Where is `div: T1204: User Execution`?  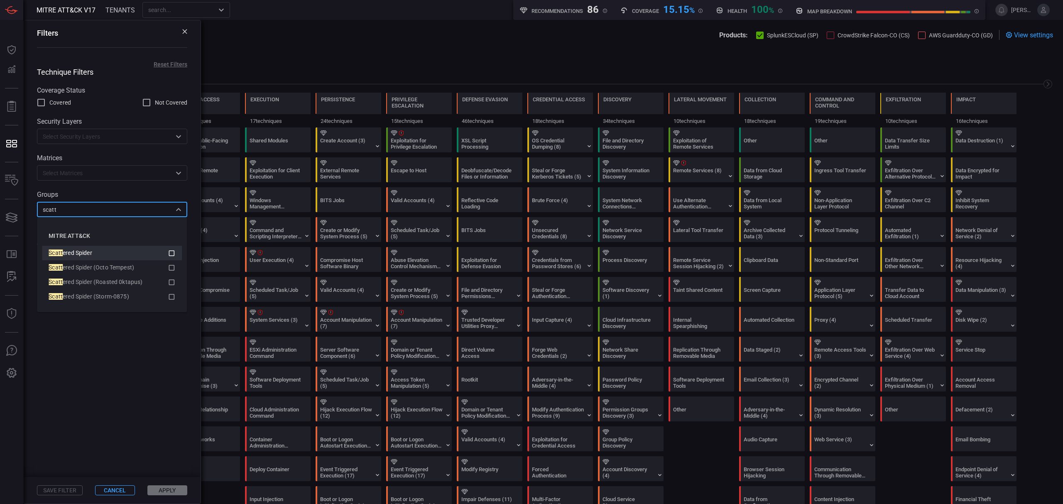
div: T1204: User Execution is located at coordinates (278, 260).